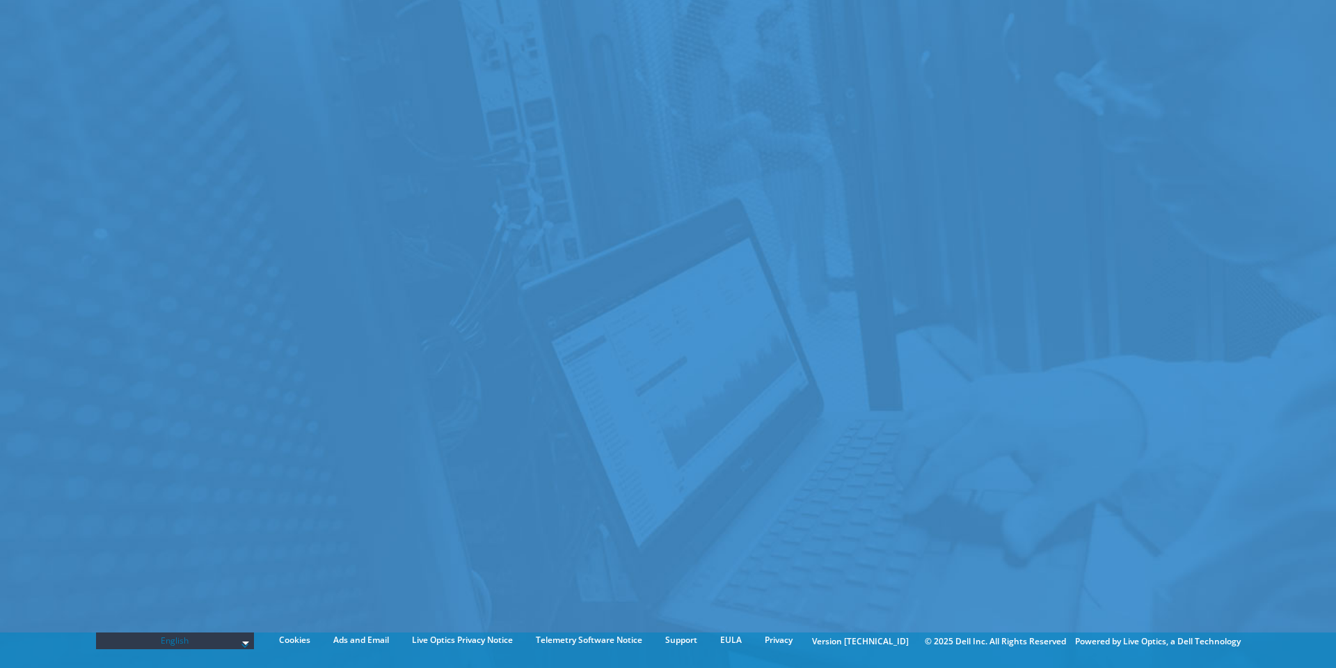 This screenshot has width=1336, height=668. What do you see at coordinates (175, 640) in the screenshot?
I see `span: English` at bounding box center [175, 640].